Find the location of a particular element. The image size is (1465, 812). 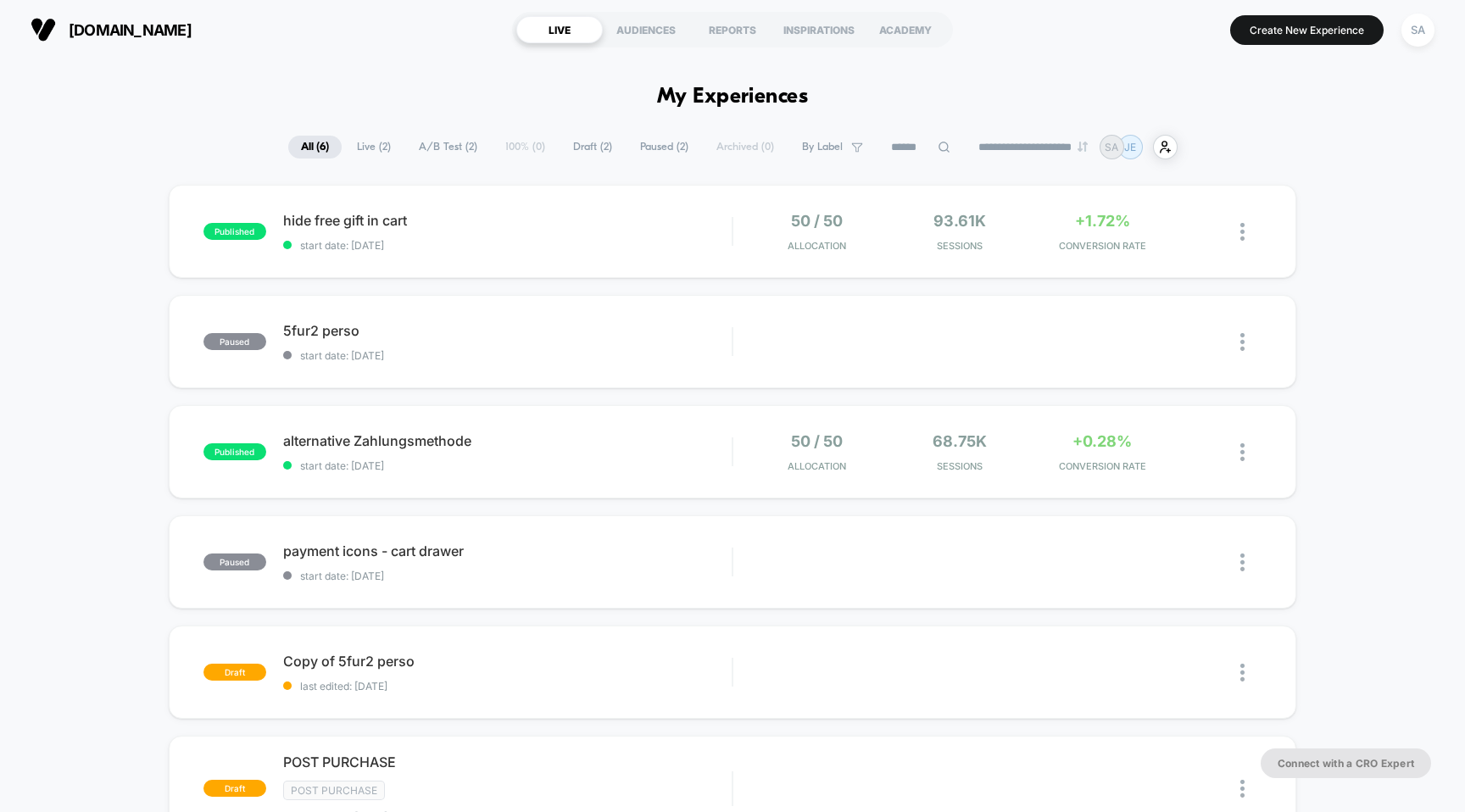

div: REPORTS is located at coordinates (733, 30).